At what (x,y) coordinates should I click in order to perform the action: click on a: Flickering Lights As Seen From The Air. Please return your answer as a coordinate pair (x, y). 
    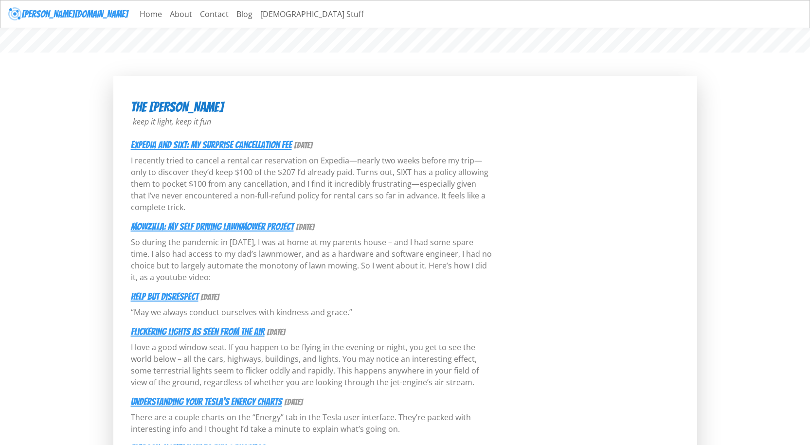
    Looking at the image, I should click on (197, 332).